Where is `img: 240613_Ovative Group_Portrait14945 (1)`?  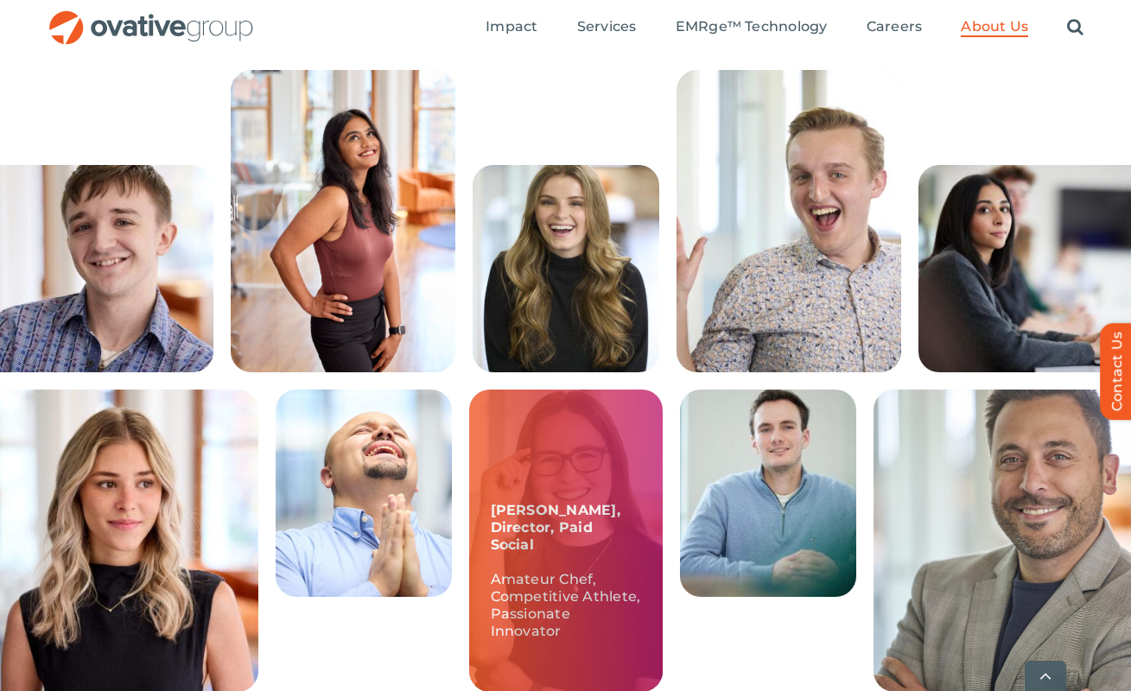 img: 240613_Ovative Group_Portrait14945 (1) is located at coordinates (343, 221).